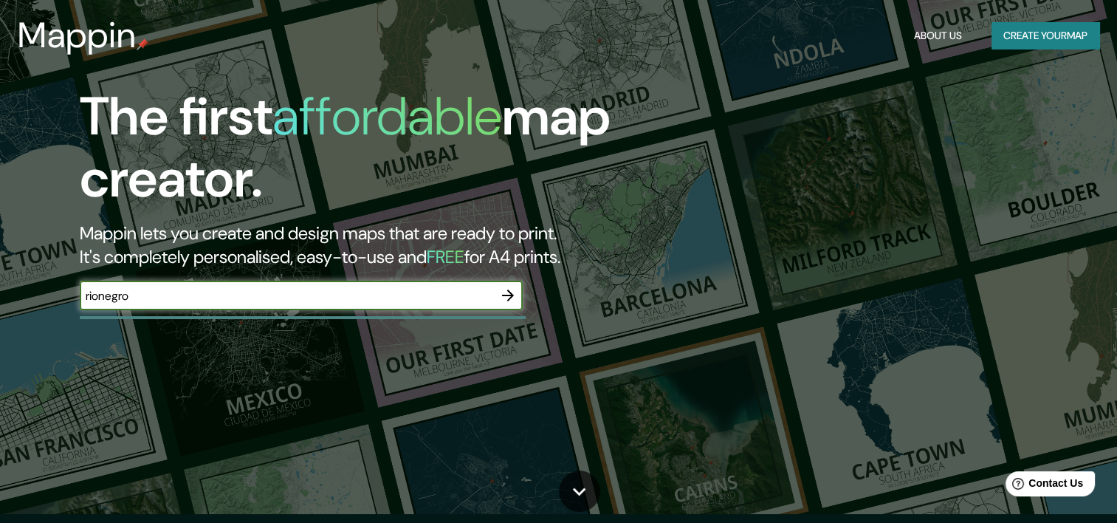  I want to click on h2: Mappin lets you create and design maps that are ready to print. It's completely personalised, eas..., so click(359, 245).